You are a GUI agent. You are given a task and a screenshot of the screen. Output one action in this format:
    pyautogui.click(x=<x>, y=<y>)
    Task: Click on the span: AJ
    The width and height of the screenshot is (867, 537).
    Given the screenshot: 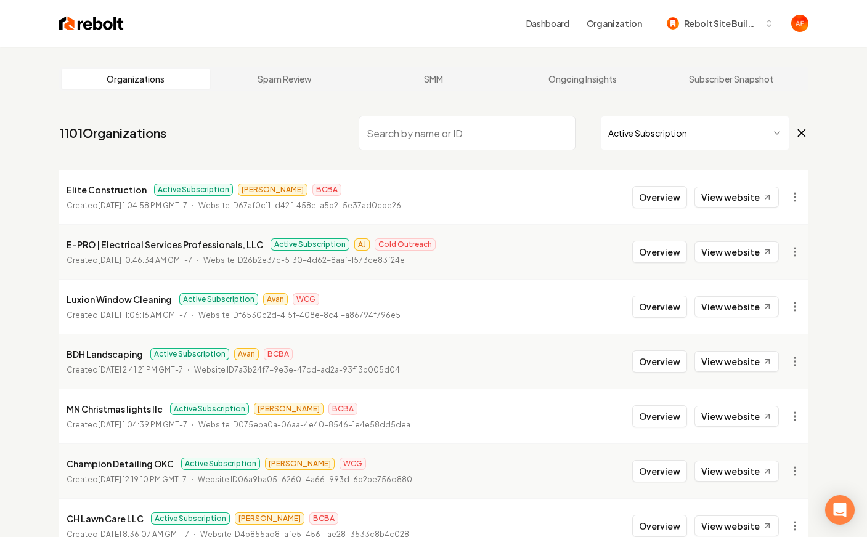 What is the action you would take?
    pyautogui.click(x=362, y=245)
    